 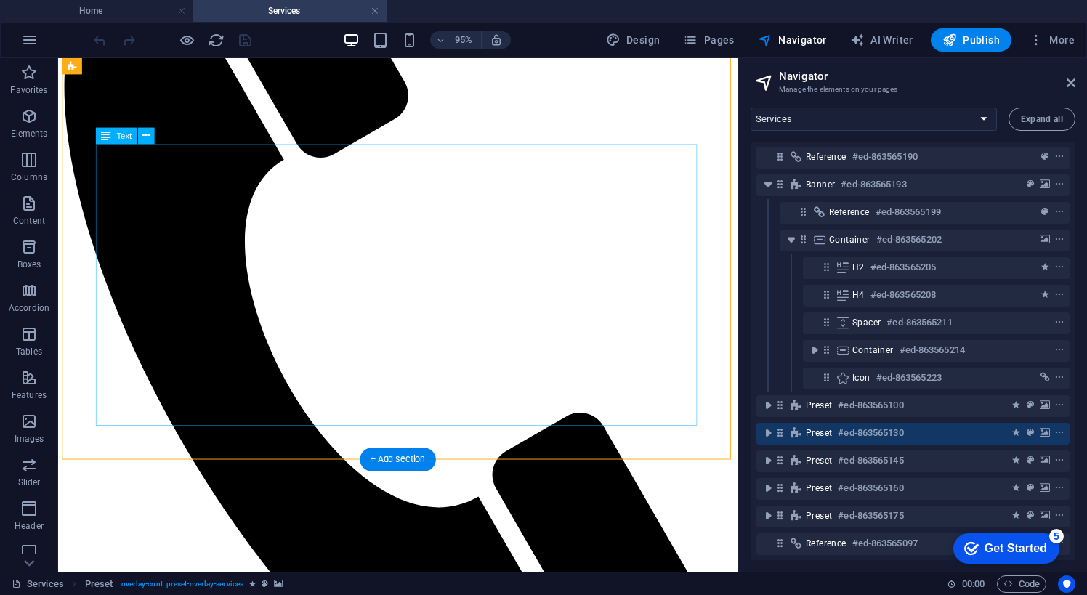 What do you see at coordinates (29, 134) in the screenshot?
I see `p: Elements` at bounding box center [29, 134].